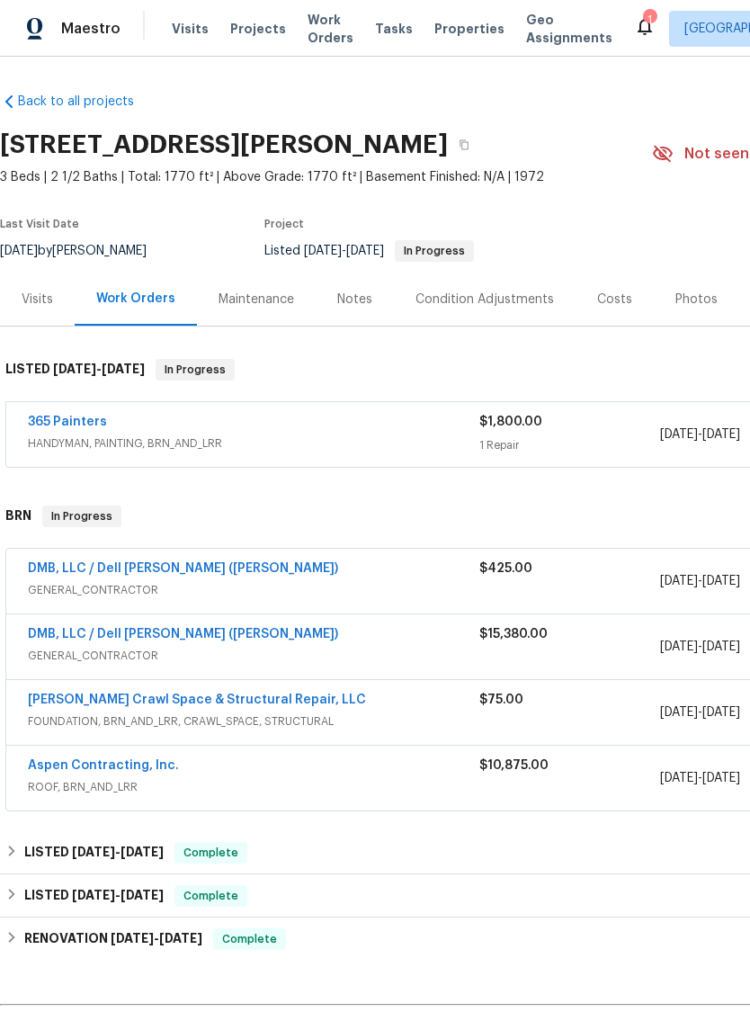  Describe the element at coordinates (514, 634) in the screenshot. I see `span: $15,380.00` at that location.